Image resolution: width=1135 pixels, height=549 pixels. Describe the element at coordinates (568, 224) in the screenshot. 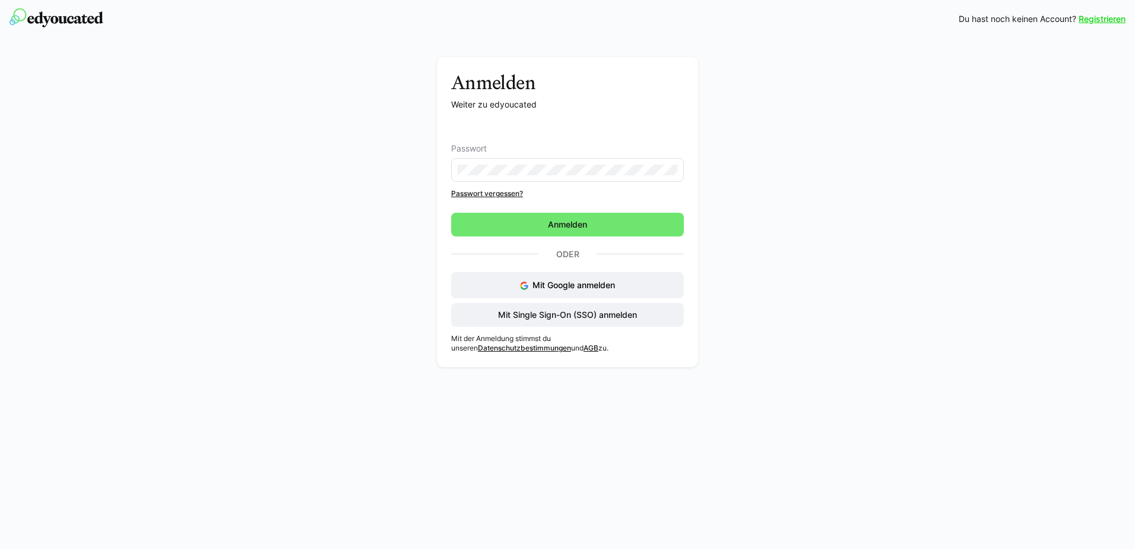

I see `span: Anmelden` at that location.